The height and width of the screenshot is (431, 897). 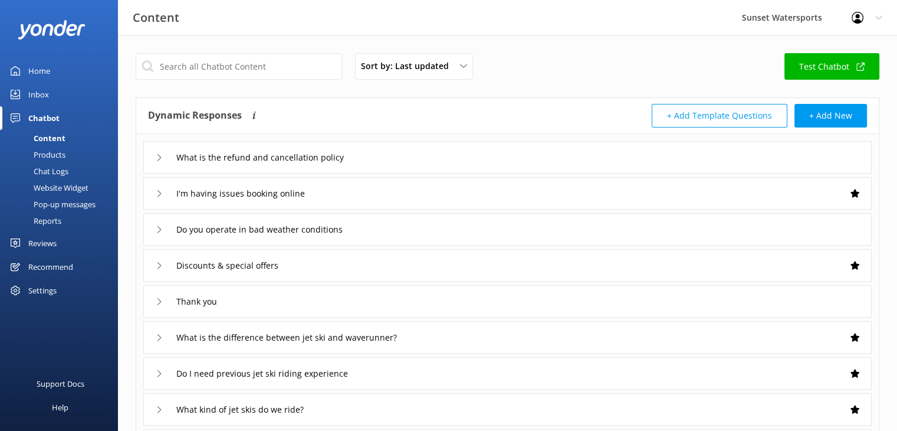 I want to click on div: Pop-up messages, so click(x=51, y=204).